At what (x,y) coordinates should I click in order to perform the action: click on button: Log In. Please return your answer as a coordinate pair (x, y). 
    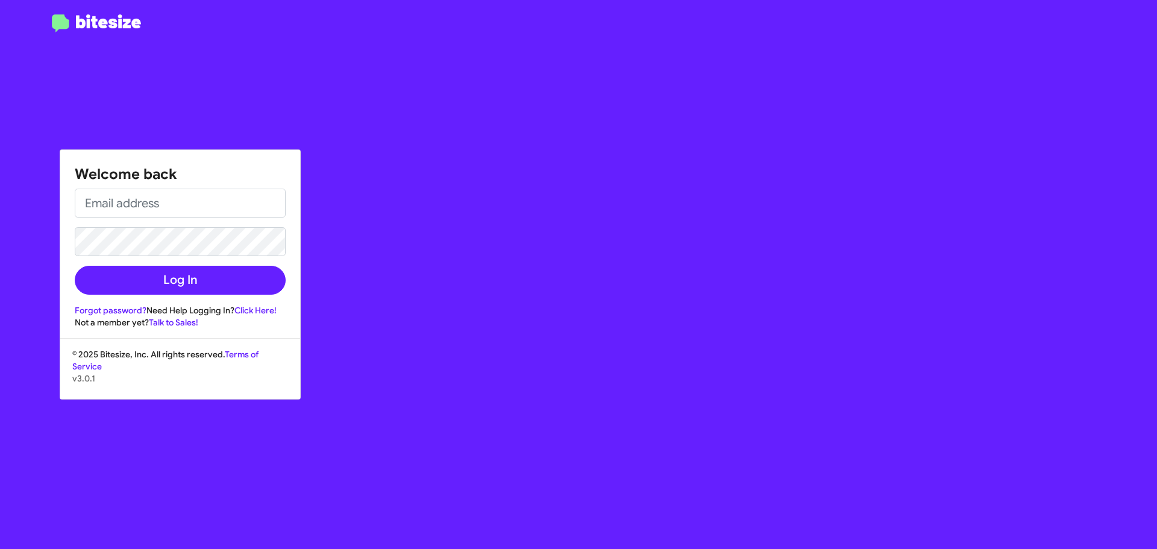
    Looking at the image, I should click on (180, 280).